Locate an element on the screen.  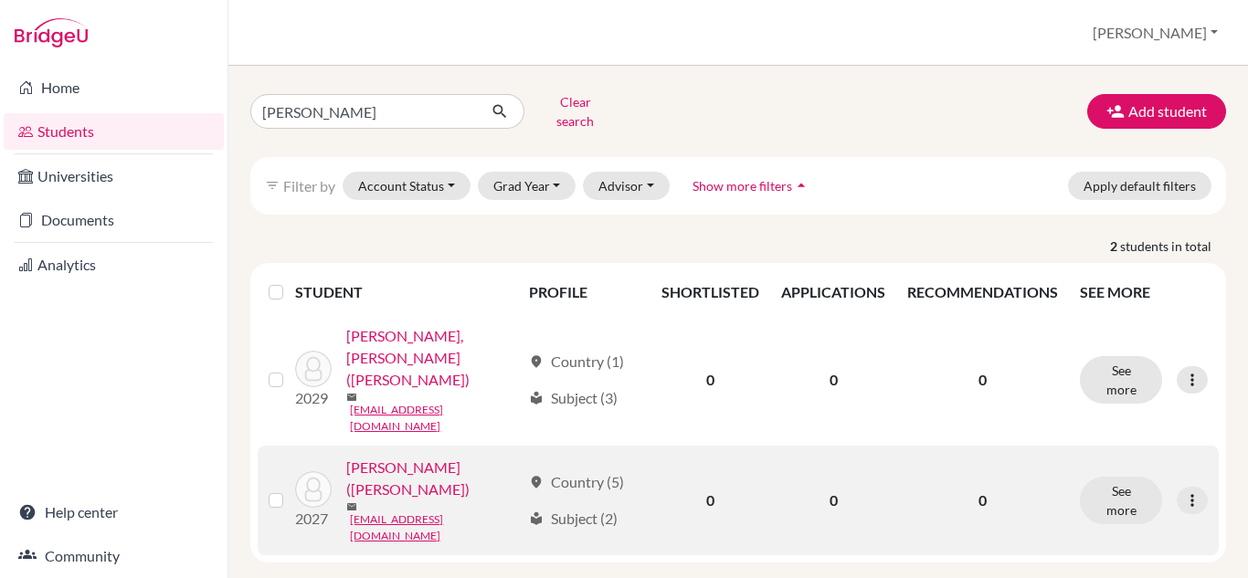
span: Show more filters is located at coordinates (742, 185).